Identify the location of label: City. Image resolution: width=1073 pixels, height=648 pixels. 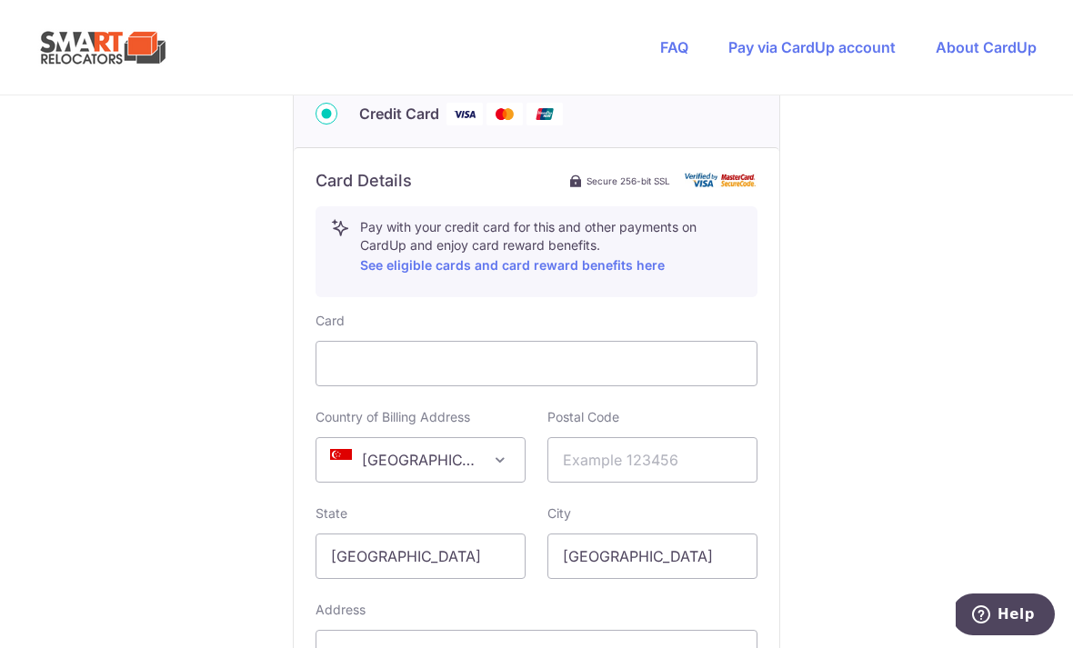
(559, 514).